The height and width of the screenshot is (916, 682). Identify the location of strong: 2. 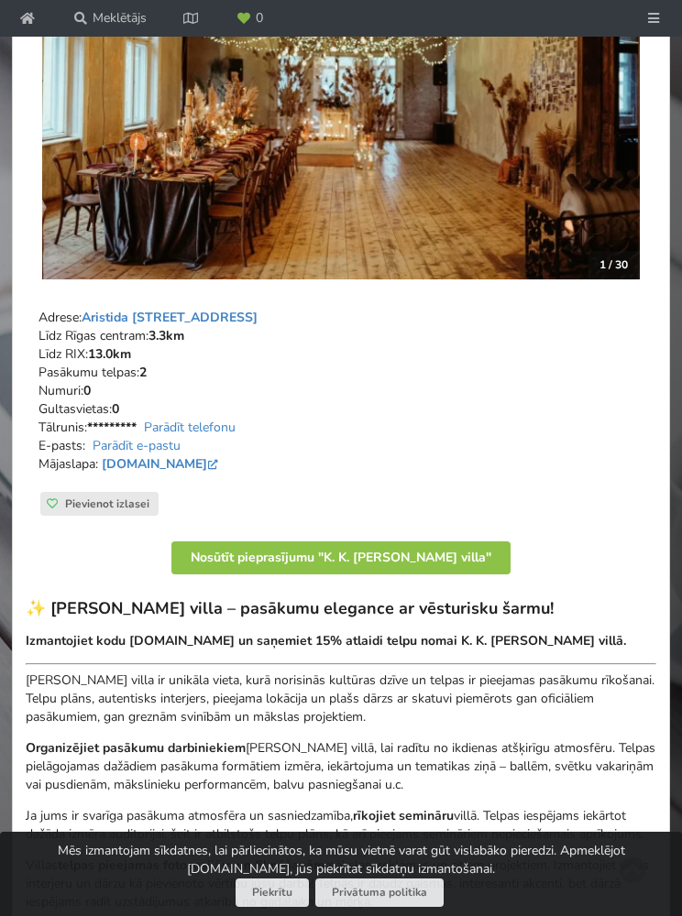
(143, 372).